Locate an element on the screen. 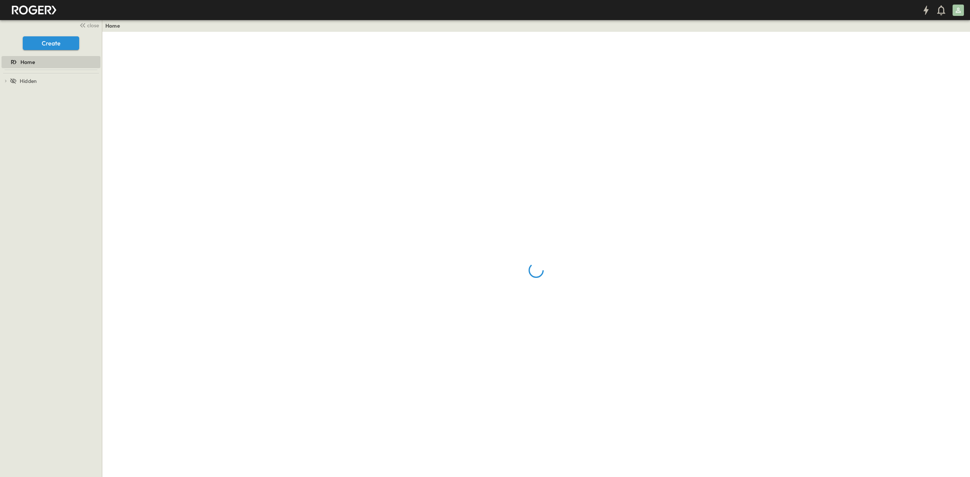 This screenshot has height=477, width=970. span: Home is located at coordinates (28, 62).